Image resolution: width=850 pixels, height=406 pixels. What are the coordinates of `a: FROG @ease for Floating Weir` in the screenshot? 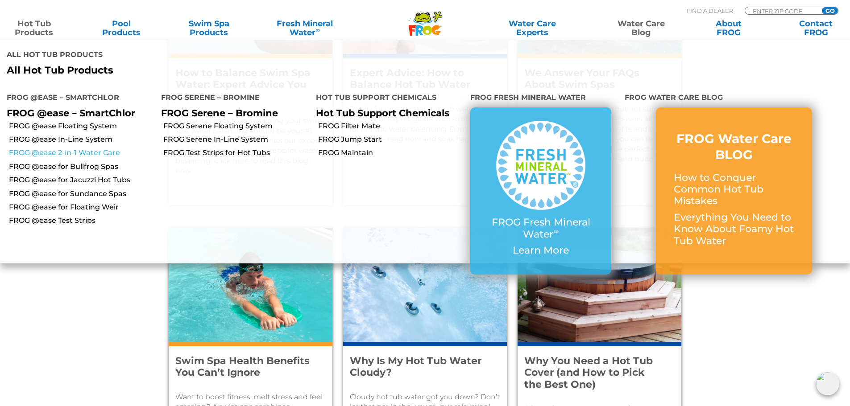 It's located at (82, 207).